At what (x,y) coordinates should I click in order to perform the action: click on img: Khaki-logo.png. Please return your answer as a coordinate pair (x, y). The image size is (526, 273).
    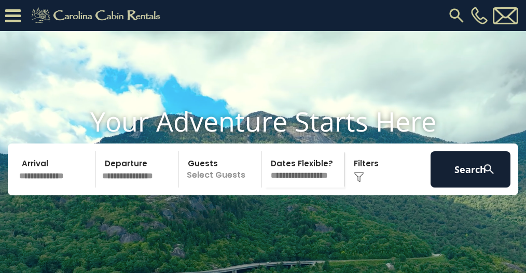
    Looking at the image, I should click on (97, 16).